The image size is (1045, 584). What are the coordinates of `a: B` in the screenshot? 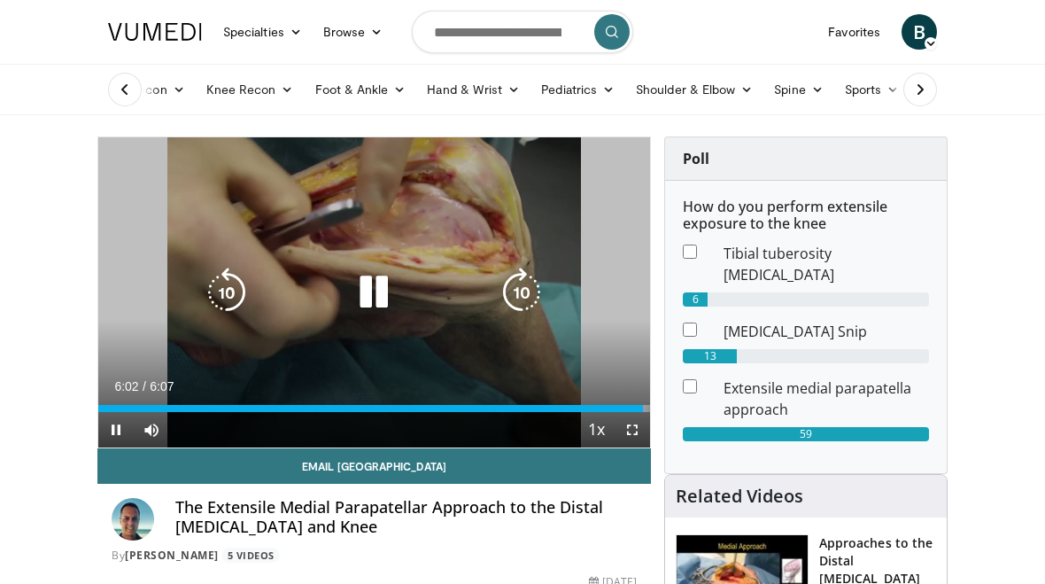 It's located at (919, 32).